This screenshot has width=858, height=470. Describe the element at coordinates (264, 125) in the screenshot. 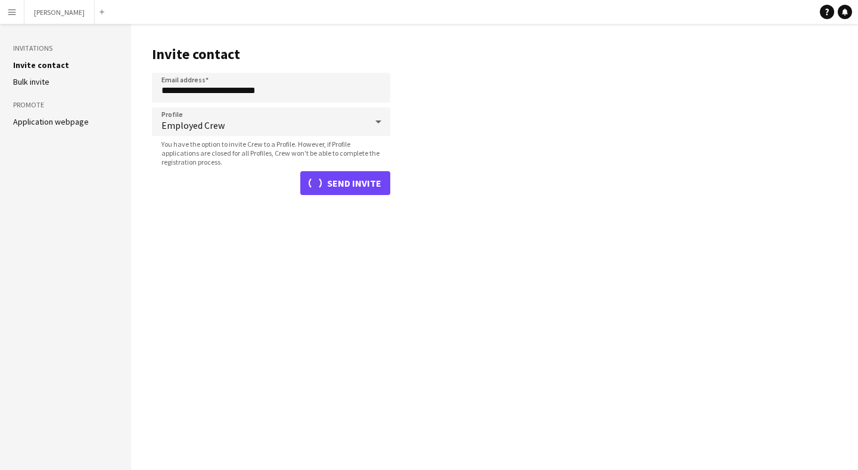

I see `span: Employed Crew` at that location.